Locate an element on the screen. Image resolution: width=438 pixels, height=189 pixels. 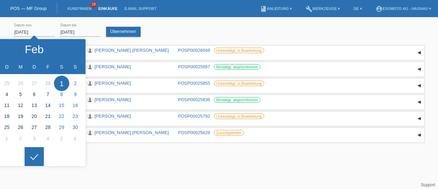
a: POSP00025628 is located at coordinates (194, 132).